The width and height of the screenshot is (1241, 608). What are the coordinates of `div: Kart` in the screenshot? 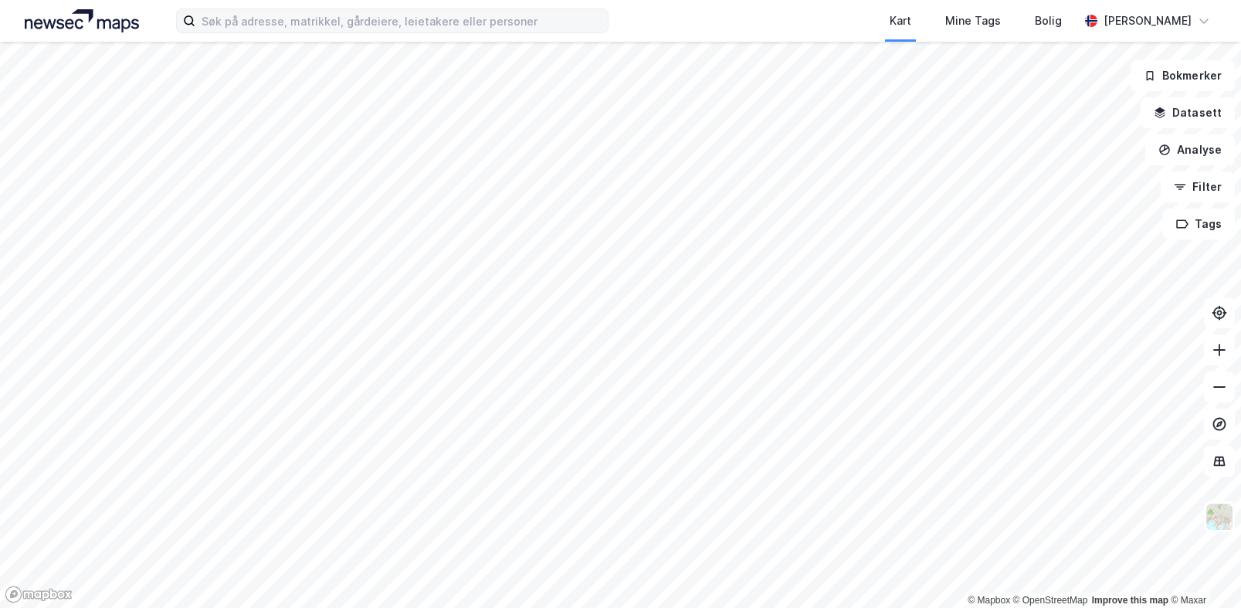 It's located at (900, 21).